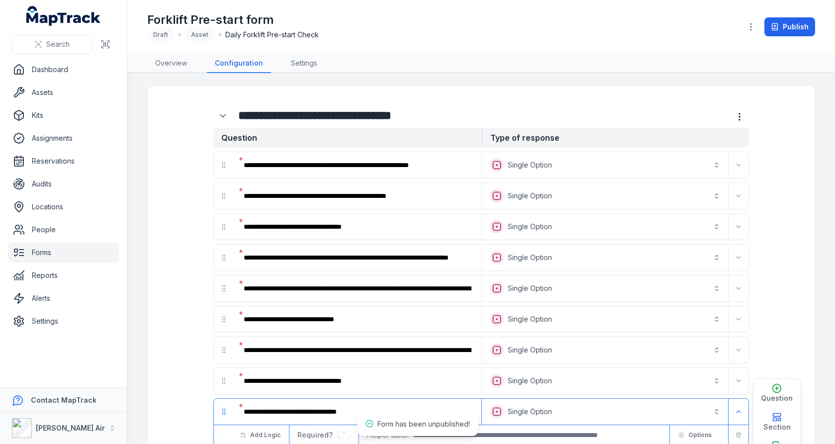 The image size is (835, 444). What do you see at coordinates (64, 400) in the screenshot?
I see `strong: Contact MapTrack` at bounding box center [64, 400].